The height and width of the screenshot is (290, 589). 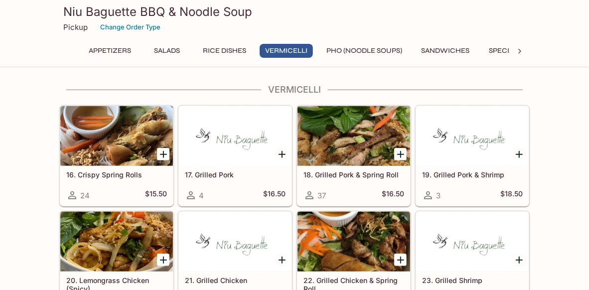 I want to click on span: 24, so click(x=85, y=195).